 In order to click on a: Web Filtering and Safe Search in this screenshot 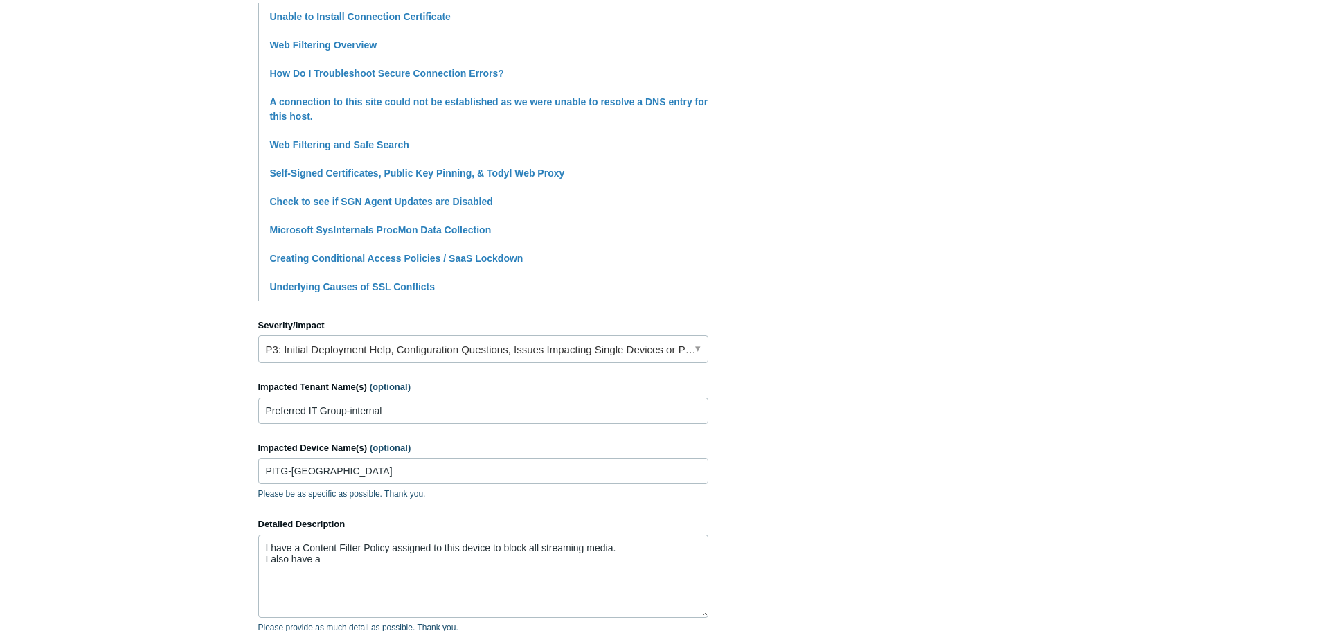, I will do `click(339, 145)`.